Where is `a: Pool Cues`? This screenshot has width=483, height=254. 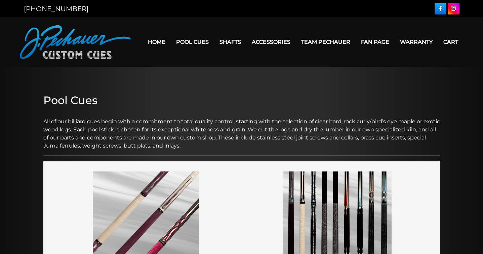
a: Pool Cues is located at coordinates (192, 42).